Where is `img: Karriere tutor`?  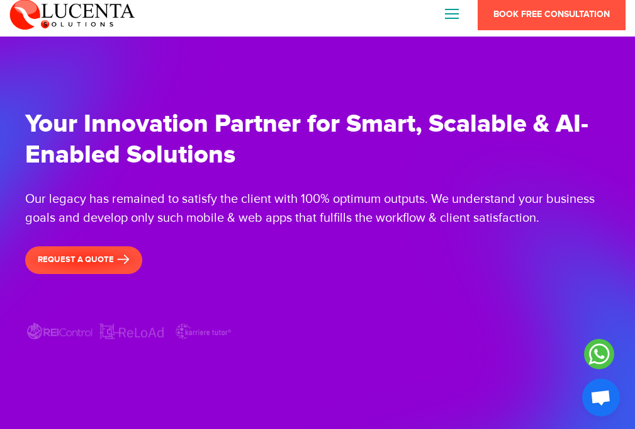
img: Karriere tutor is located at coordinates (203, 331).